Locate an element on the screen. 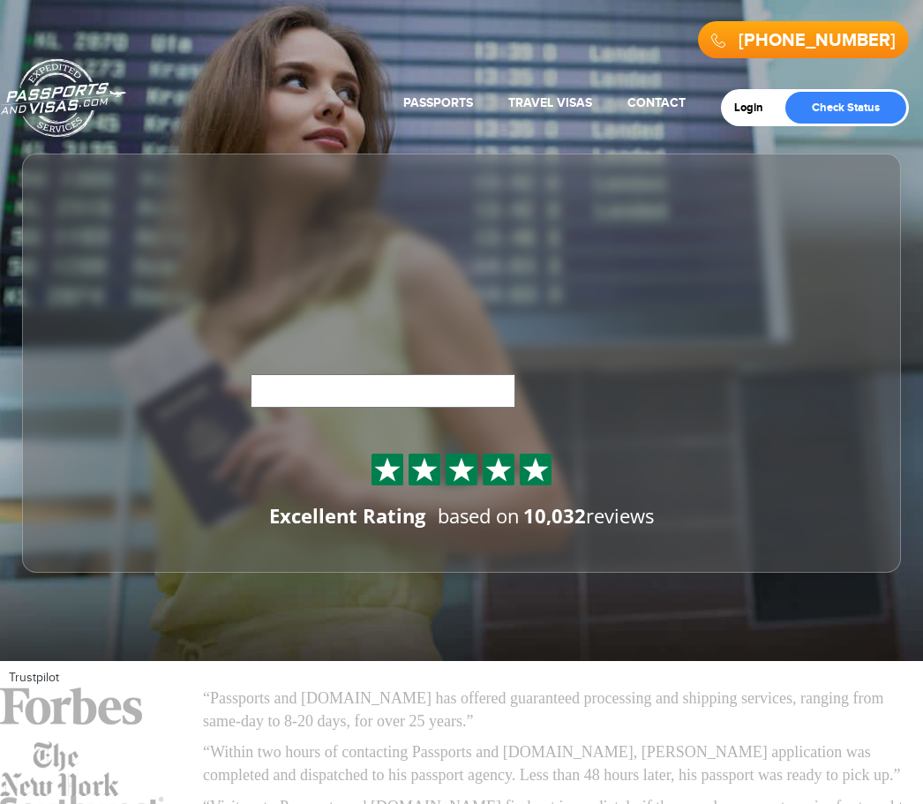 The image size is (923, 804). a: Check Status is located at coordinates (845, 108).